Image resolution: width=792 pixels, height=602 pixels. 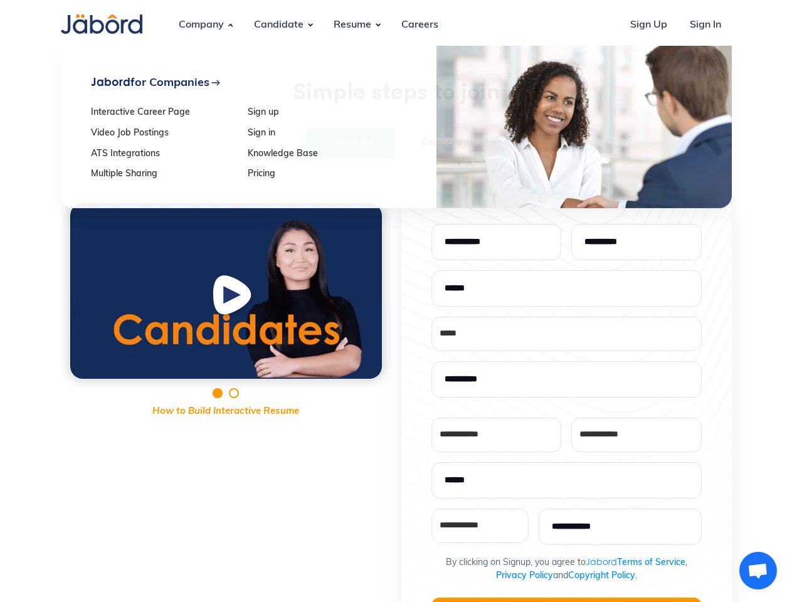 I want to click on a: Copyright Policy, so click(x=601, y=575).